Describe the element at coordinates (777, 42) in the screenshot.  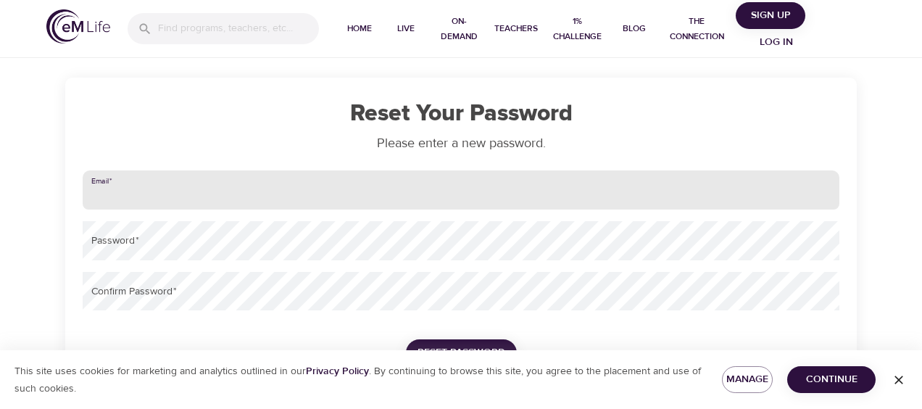
I see `button: Log in` at that location.